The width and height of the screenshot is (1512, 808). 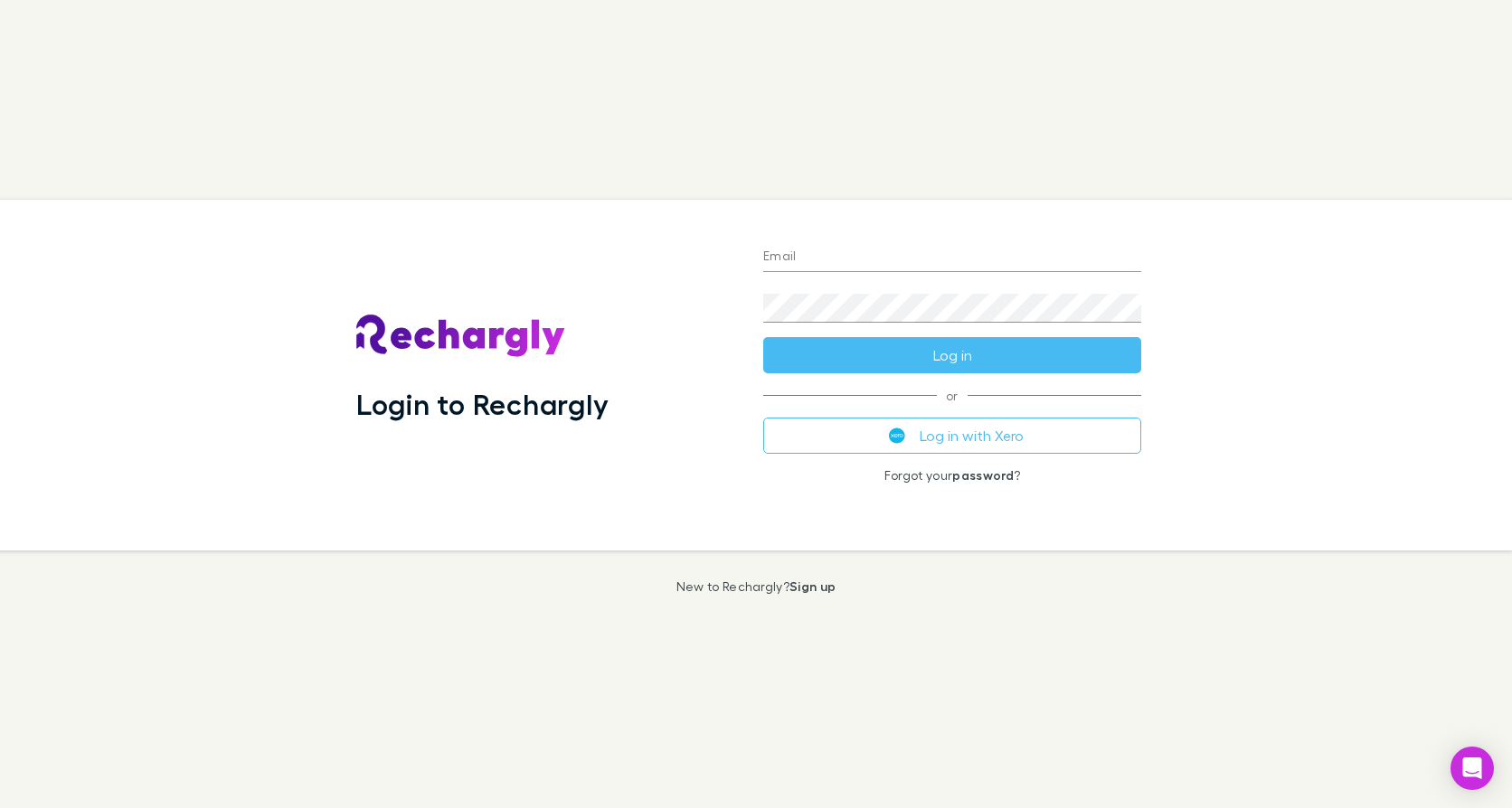 I want to click on h1: Login to Rechargly, so click(x=482, y=404).